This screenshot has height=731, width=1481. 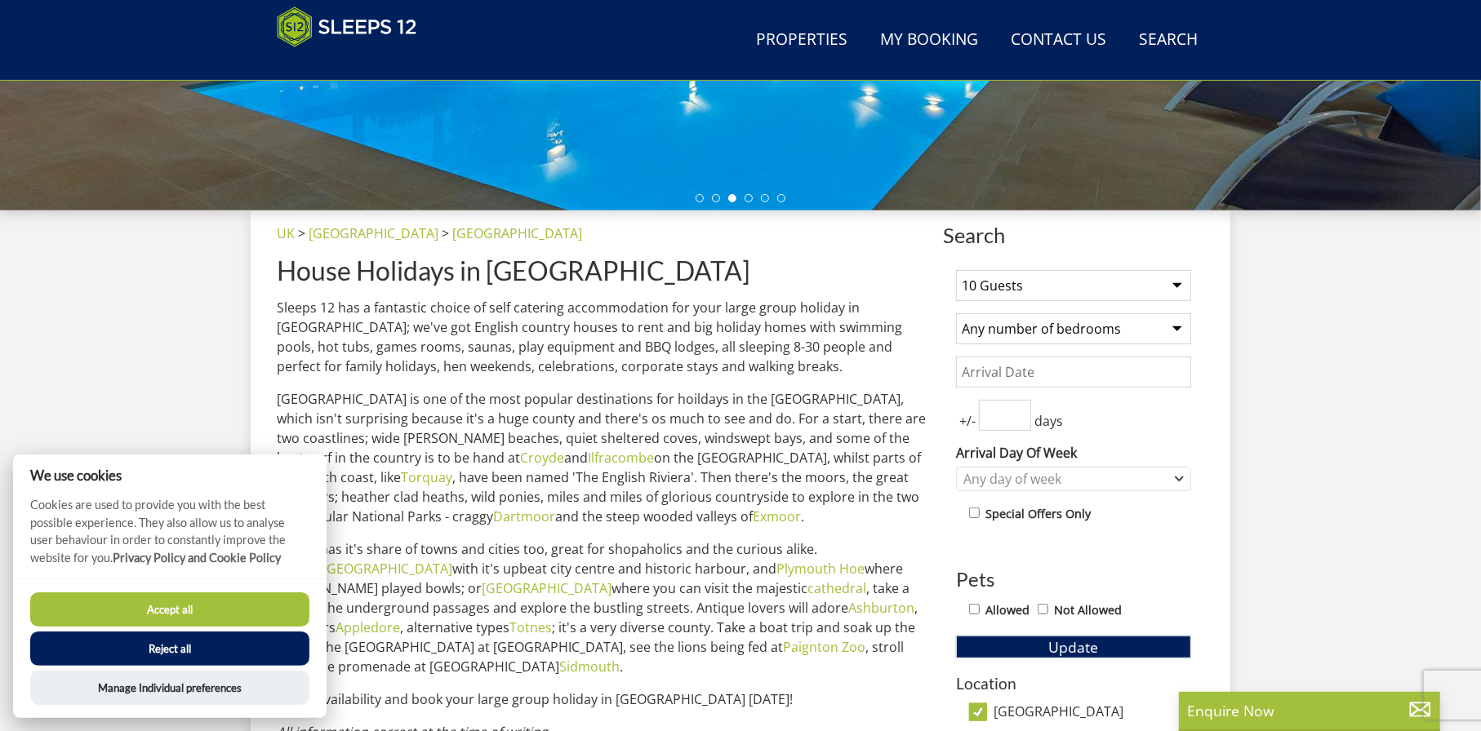 What do you see at coordinates (606, 608) in the screenshot?
I see `p: Devon has it's share of towns and cities too, great for shopaholics and the curious alike. There'...` at bounding box center [606, 608].